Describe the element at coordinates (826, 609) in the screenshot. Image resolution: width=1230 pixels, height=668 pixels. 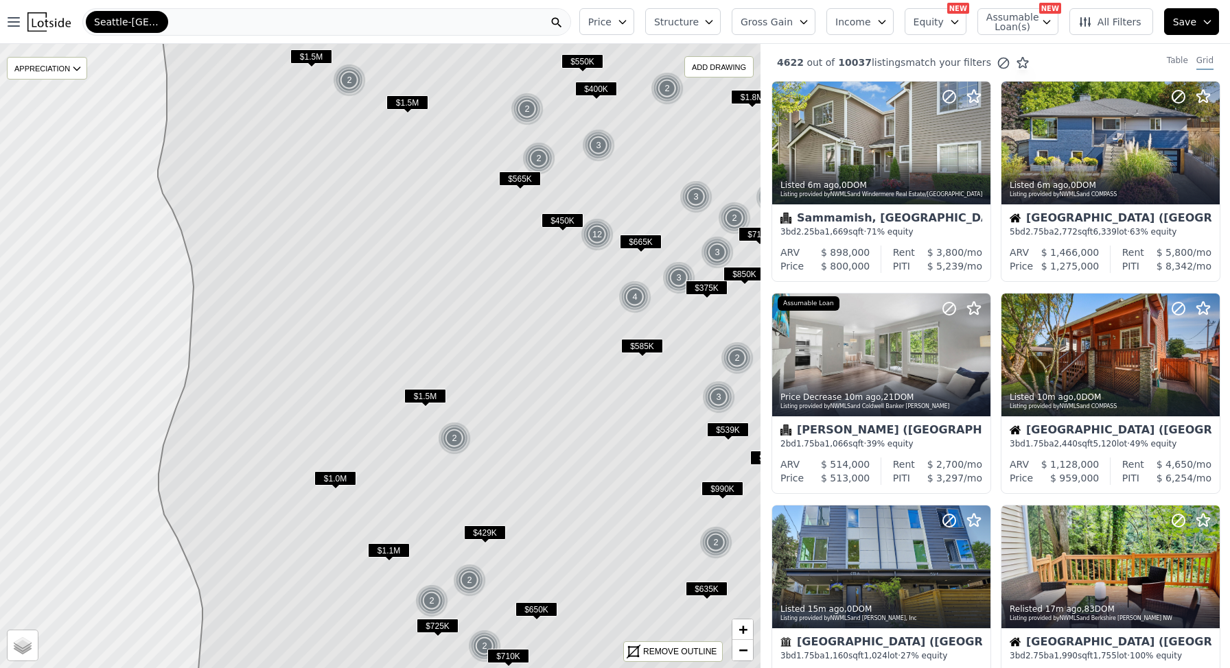
I see `time: 2025-08-21 20:42` at that location.